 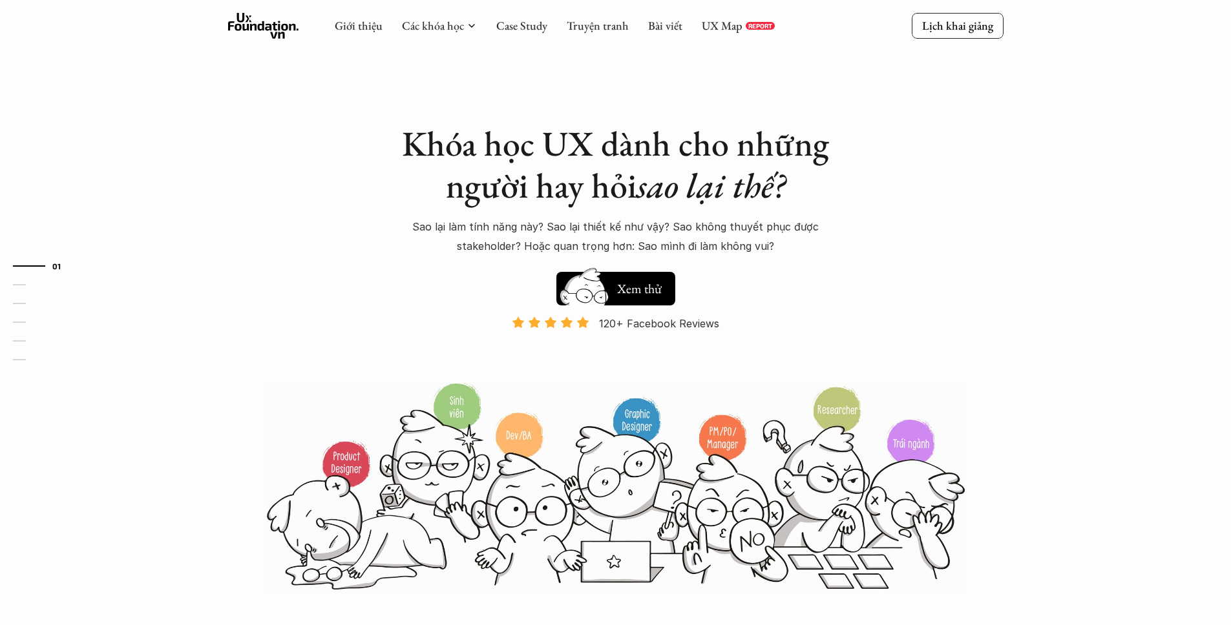 What do you see at coordinates (722, 25) in the screenshot?
I see `a: UX Map` at bounding box center [722, 25].